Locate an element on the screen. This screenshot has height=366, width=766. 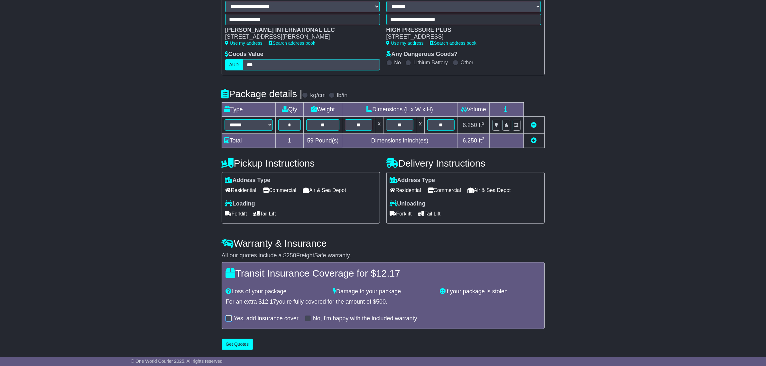
span: 250 is located at coordinates (291, 255).